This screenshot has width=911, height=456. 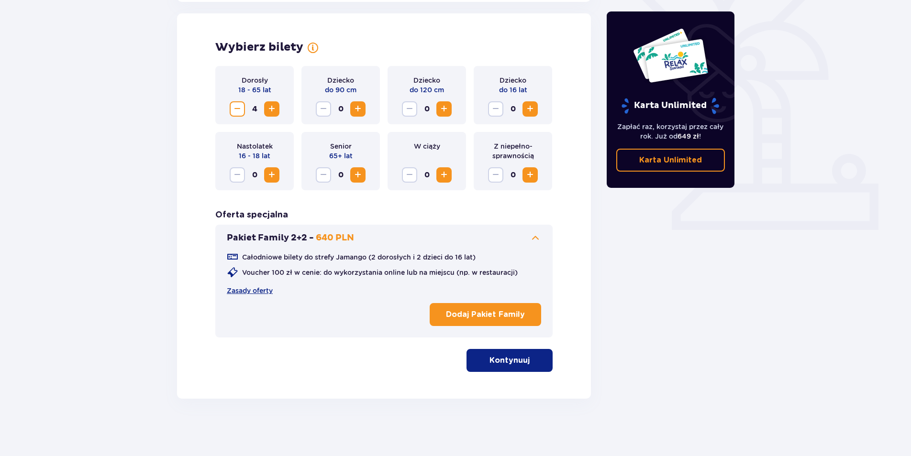 What do you see at coordinates (254, 90) in the screenshot?
I see `p: 18 - 65 lat` at bounding box center [254, 90].